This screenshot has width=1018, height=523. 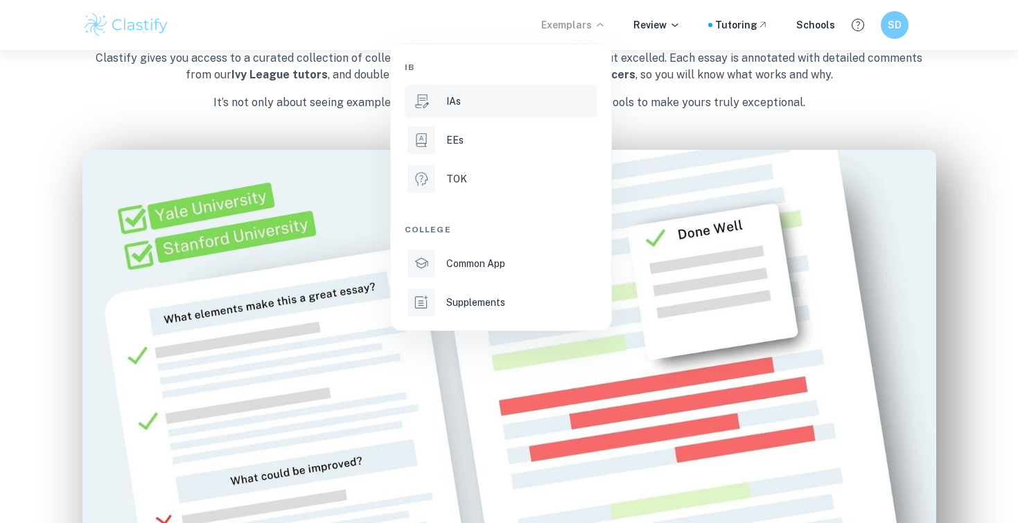 What do you see at coordinates (501, 101) in the screenshot?
I see `a: IAs` at bounding box center [501, 101].